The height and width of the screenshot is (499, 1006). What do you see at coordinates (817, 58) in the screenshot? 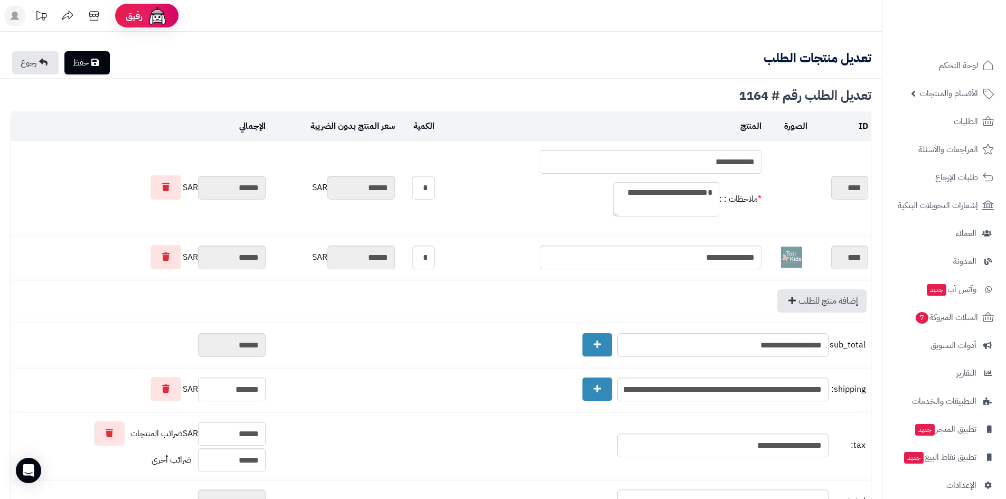
I see `b: تعديل منتجات الطلب` at bounding box center [817, 58].